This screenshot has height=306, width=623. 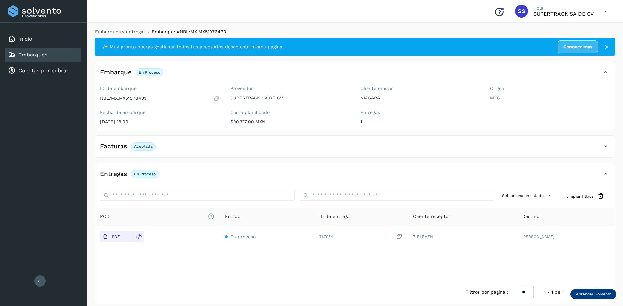 I want to click on a: Embarques, so click(x=33, y=55).